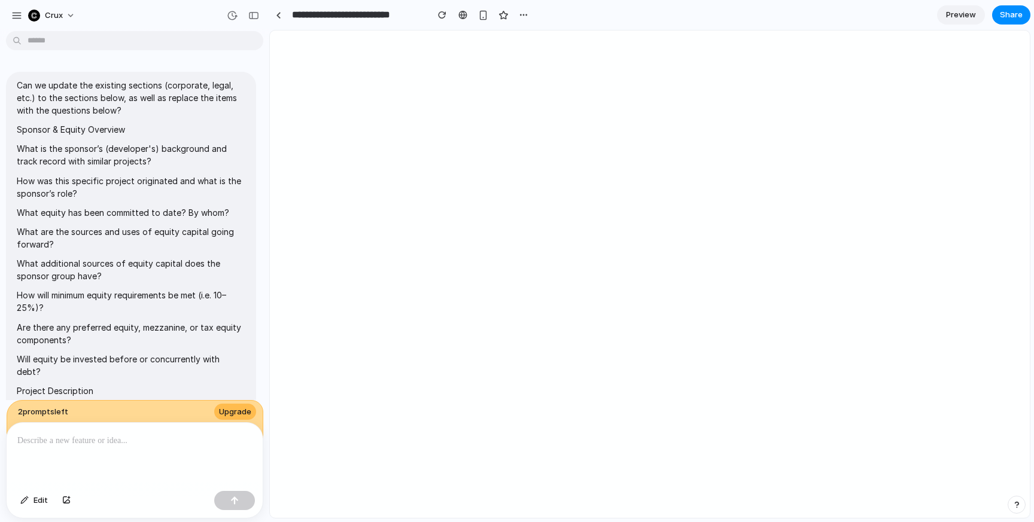 This screenshot has width=1034, height=522. I want to click on p: What additional sources of equity capital does the sponsor group have?, so click(131, 270).